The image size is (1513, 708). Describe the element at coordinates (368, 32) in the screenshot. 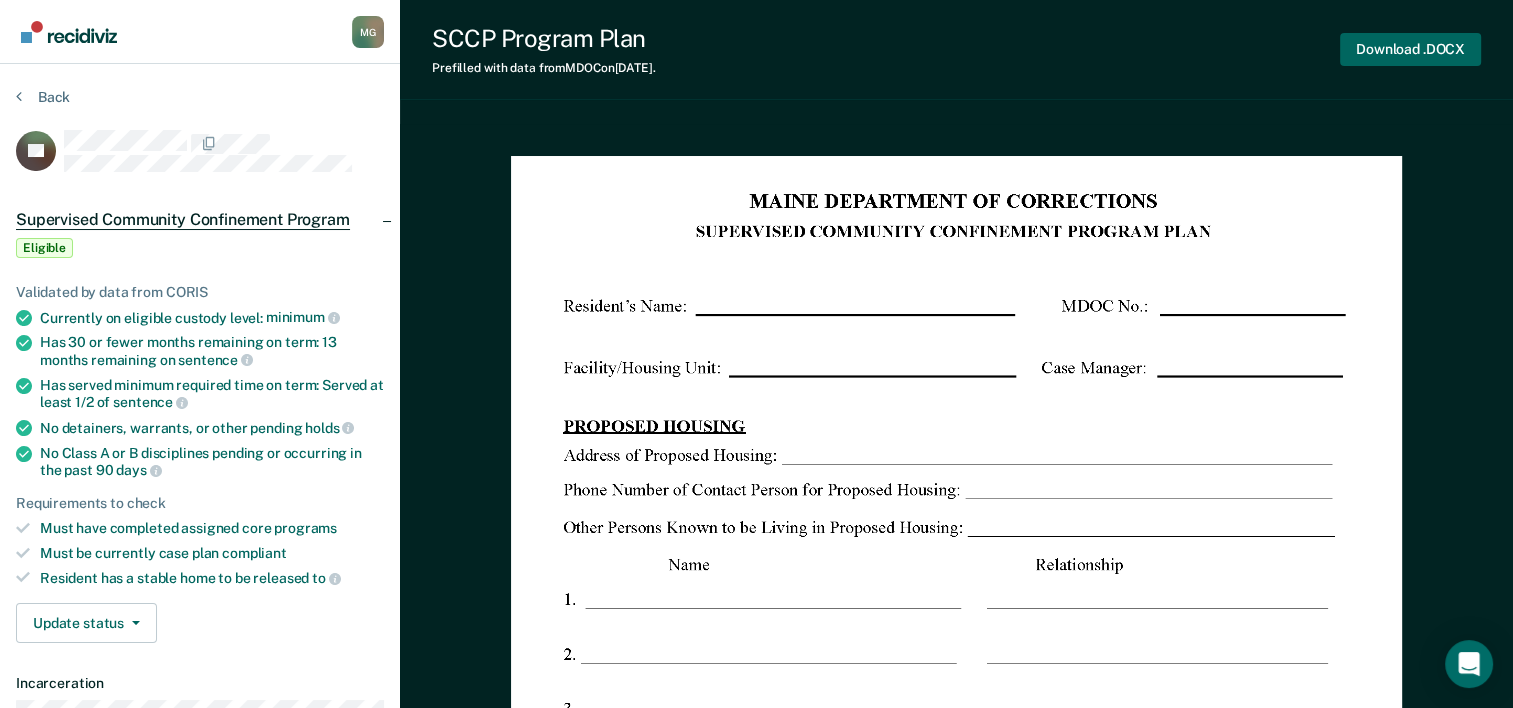

I see `button: Profile dropdown button` at that location.